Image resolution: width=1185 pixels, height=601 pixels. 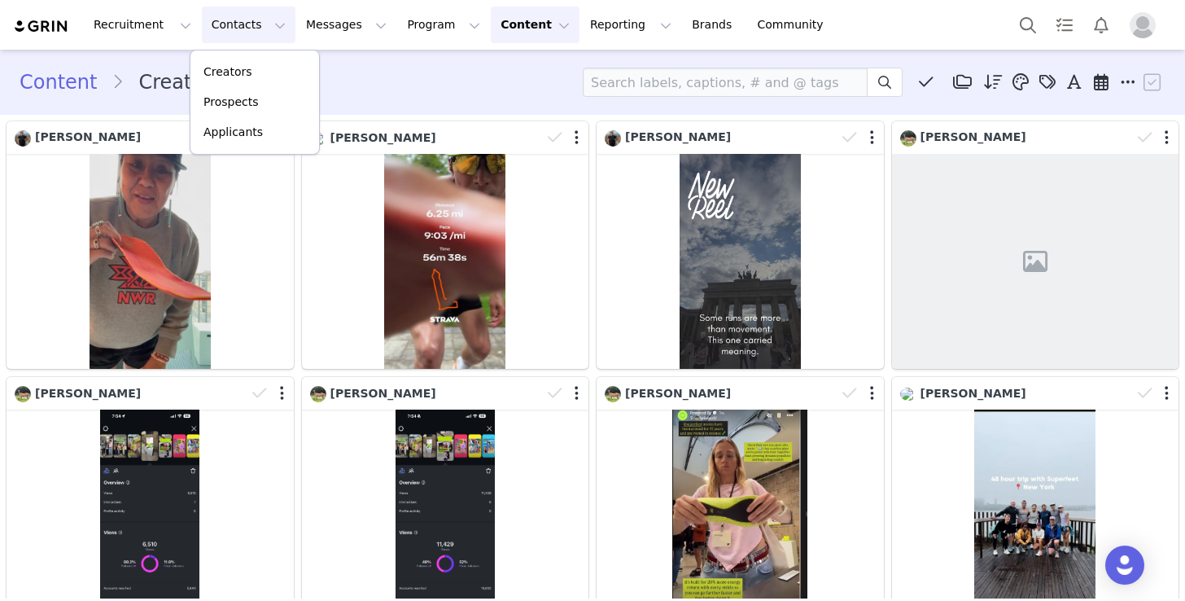 What do you see at coordinates (714, 24) in the screenshot?
I see `a: Brands` at bounding box center [714, 24].